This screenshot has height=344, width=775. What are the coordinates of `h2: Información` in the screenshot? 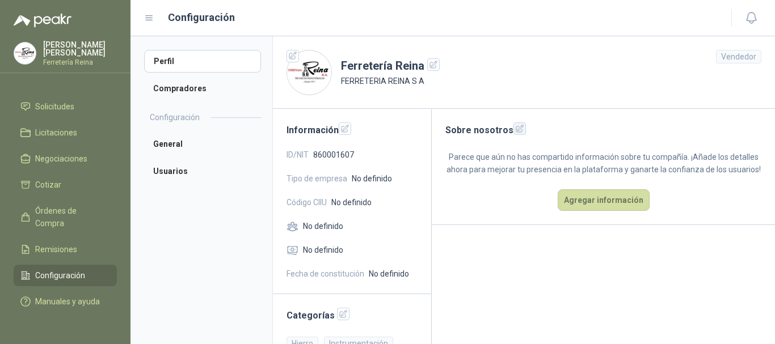 It's located at (352, 130).